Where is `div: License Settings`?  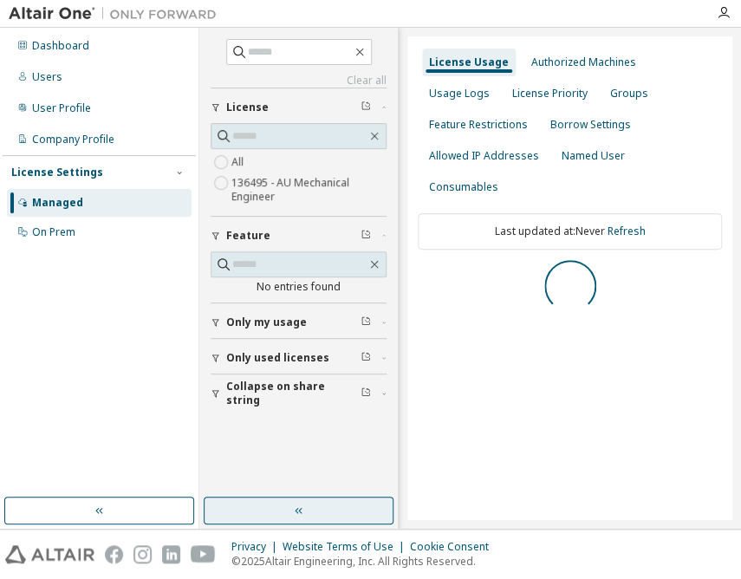 div: License Settings is located at coordinates (57, 172).